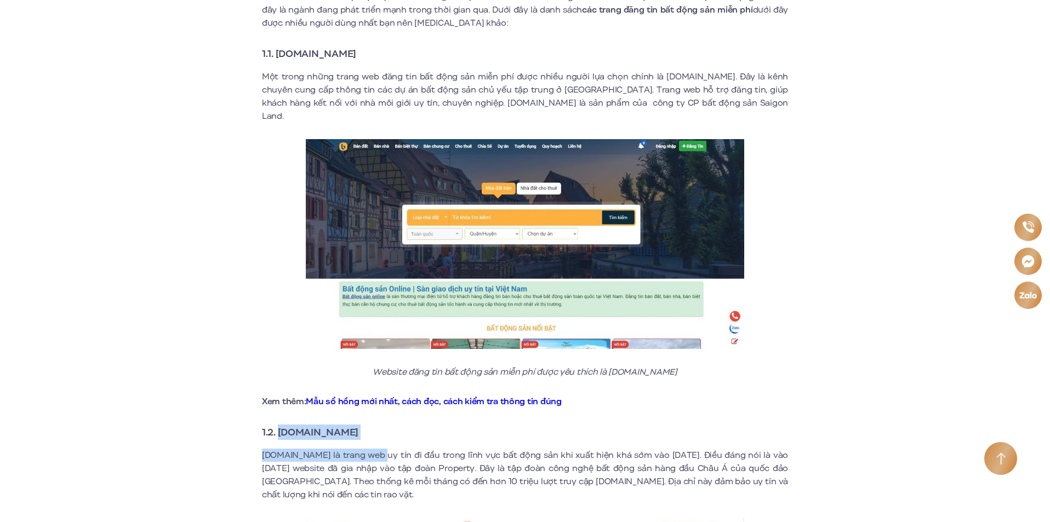 Image resolution: width=1050 pixels, height=522 pixels. Describe the element at coordinates (525, 96) in the screenshot. I see `p: Một trong những trang web đăng tin bất động sản miễn phí được nhiều người lựa chọn chính là [DOMA...` at that location.